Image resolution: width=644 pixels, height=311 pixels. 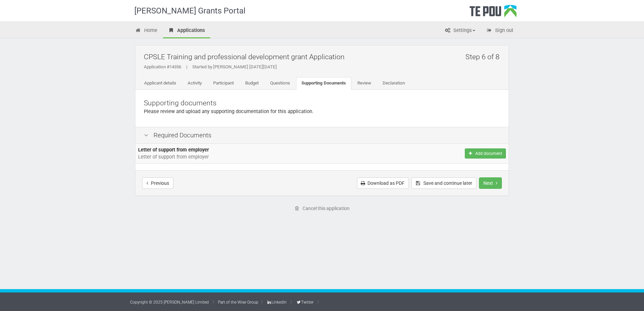 I want to click on a: Activity, so click(x=195, y=84).